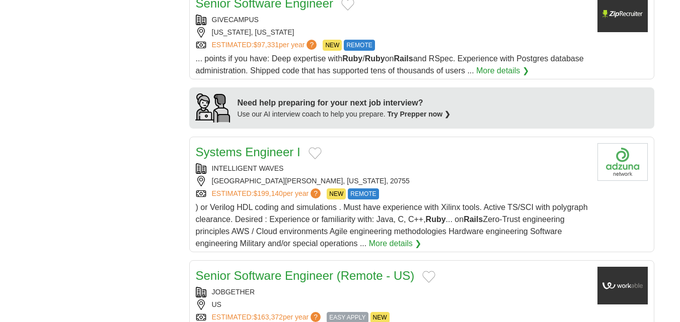  Describe the element at coordinates (305, 276) in the screenshot. I see `a: Senior Software Engineer (Remote - US)` at that location.